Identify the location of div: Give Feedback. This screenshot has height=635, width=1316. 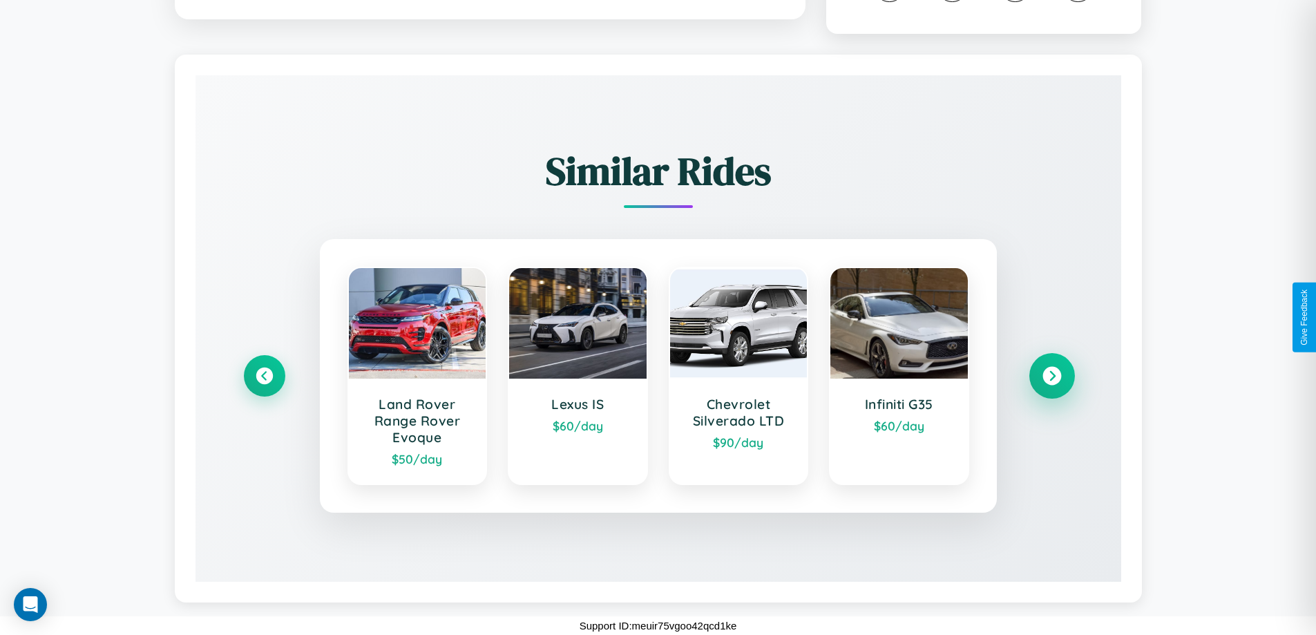
(1304, 317).